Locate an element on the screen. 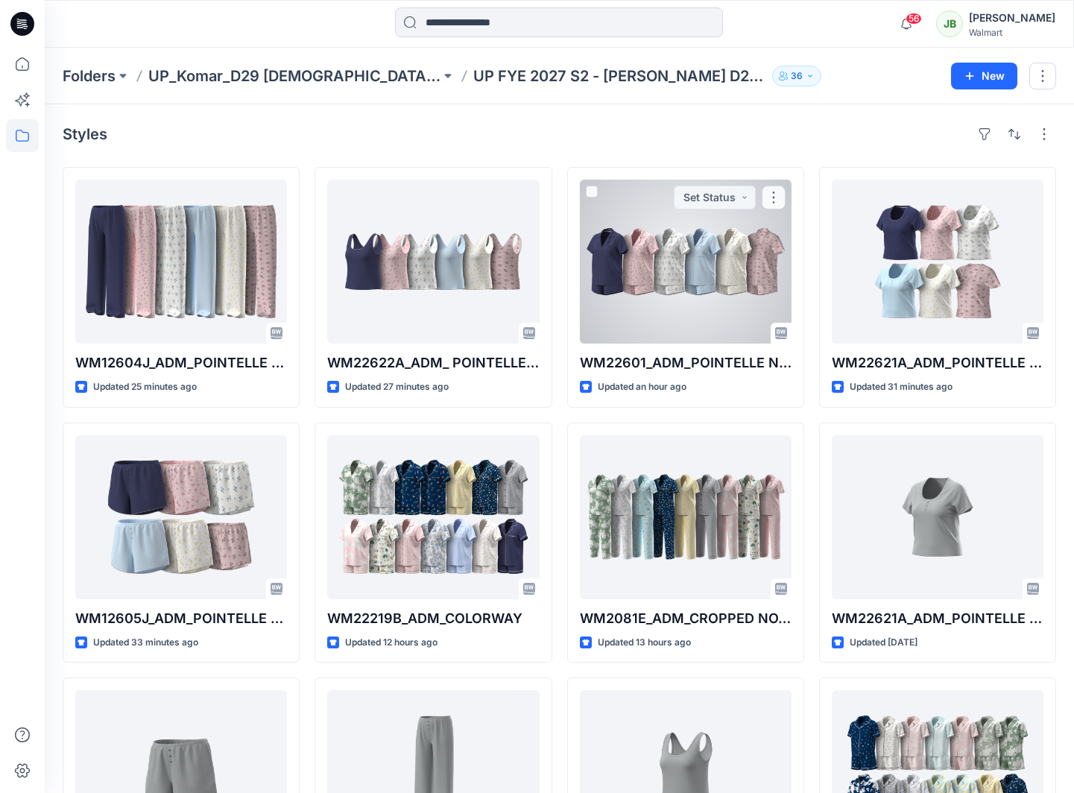 The height and width of the screenshot is (793, 1074). button: 36 is located at coordinates (797, 76).